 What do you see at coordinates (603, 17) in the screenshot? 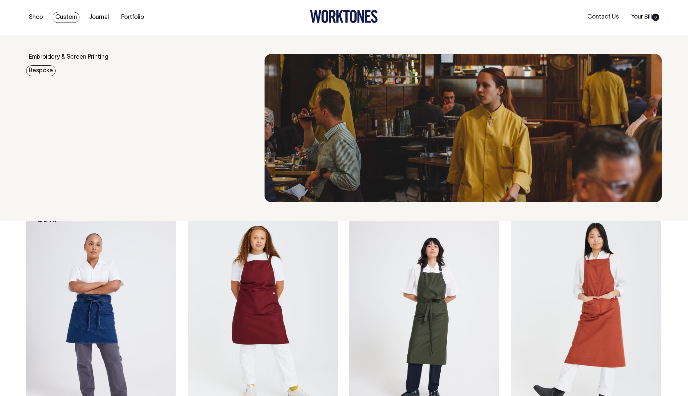
I see `a: Contact Us` at bounding box center [603, 17].